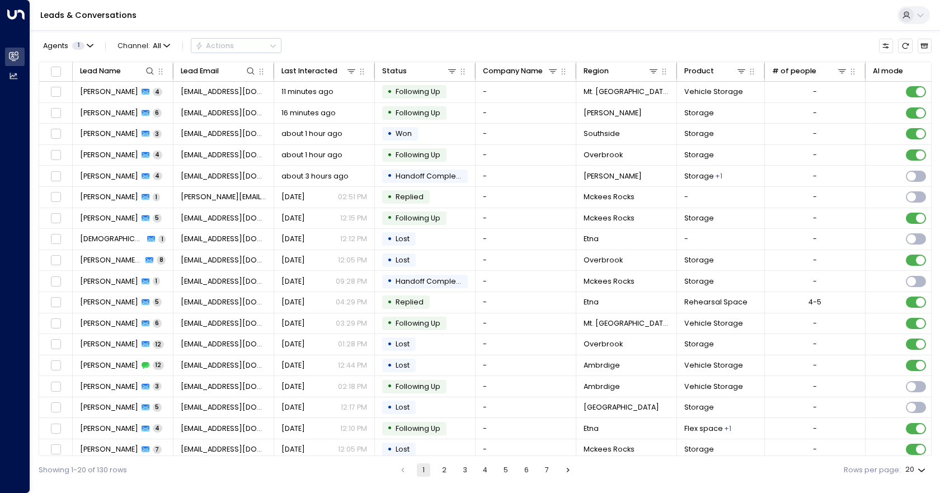  Describe the element at coordinates (312, 155) in the screenshot. I see `span: about 1 hour ago` at that location.